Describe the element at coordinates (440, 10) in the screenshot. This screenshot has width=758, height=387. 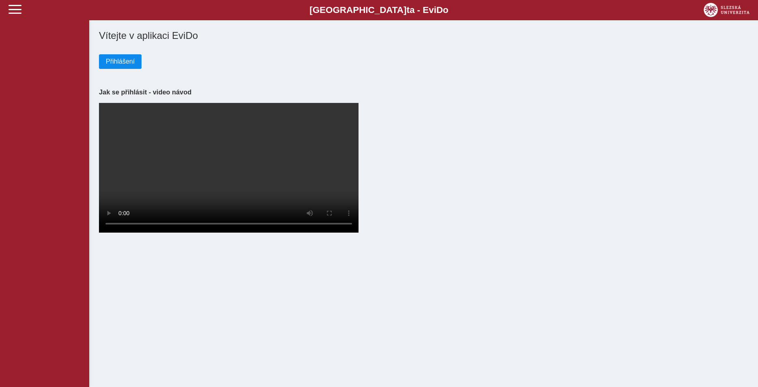
I see `span: D` at that location.